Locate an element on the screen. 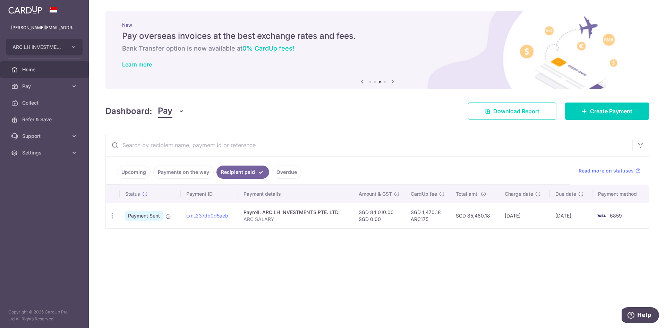 The height and width of the screenshot is (328, 666). span: Status is located at coordinates (132, 194).